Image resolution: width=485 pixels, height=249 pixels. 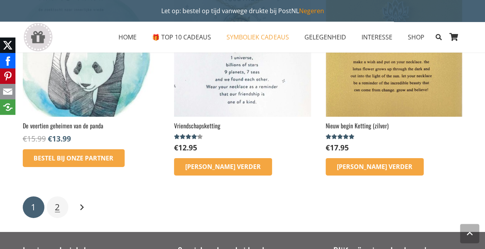 What do you see at coordinates (57, 206) in the screenshot?
I see `span: 2` at bounding box center [57, 206].